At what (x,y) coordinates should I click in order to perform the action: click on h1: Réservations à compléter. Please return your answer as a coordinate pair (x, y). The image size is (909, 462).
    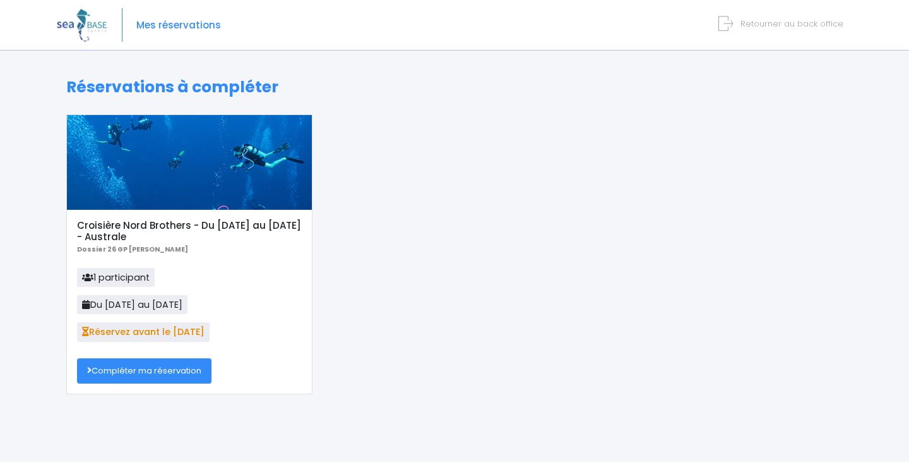
    Looking at the image, I should click on (455, 87).